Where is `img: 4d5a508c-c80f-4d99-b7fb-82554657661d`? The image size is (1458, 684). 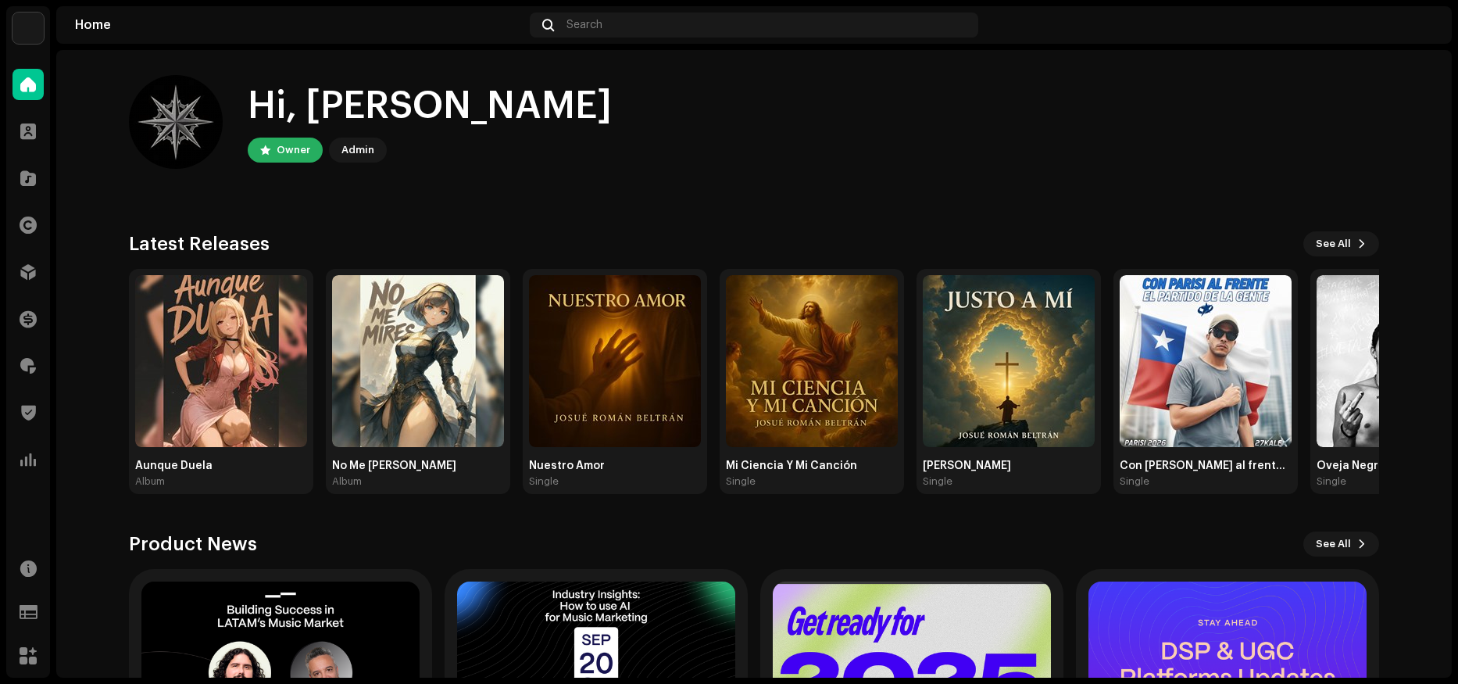
img: 4d5a508c-c80f-4d99-b7fb-82554657661d is located at coordinates (28, 28).